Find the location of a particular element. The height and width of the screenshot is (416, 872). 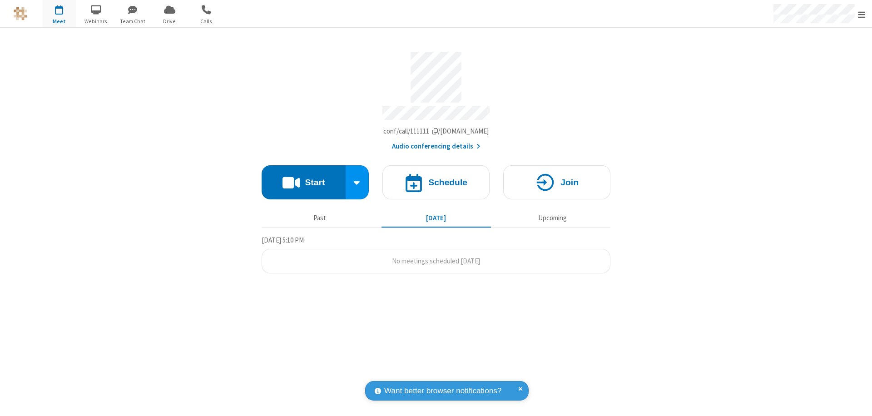

div: Start conference options is located at coordinates (358, 182).